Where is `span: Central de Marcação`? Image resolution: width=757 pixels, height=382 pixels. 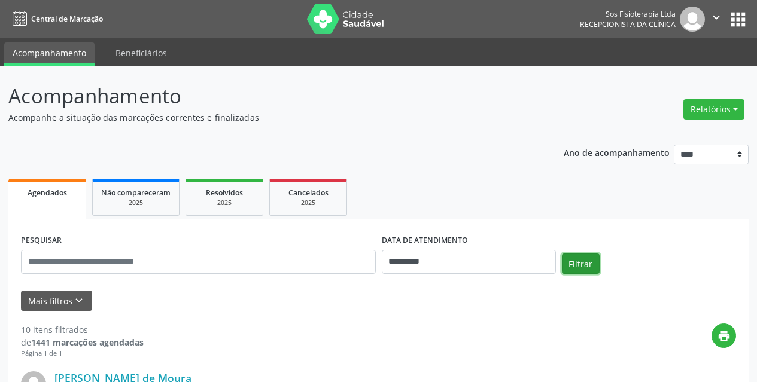 span: Central de Marcação is located at coordinates (67, 19).